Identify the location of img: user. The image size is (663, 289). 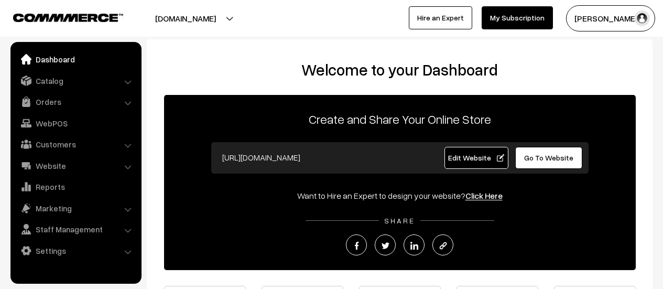
(642, 18).